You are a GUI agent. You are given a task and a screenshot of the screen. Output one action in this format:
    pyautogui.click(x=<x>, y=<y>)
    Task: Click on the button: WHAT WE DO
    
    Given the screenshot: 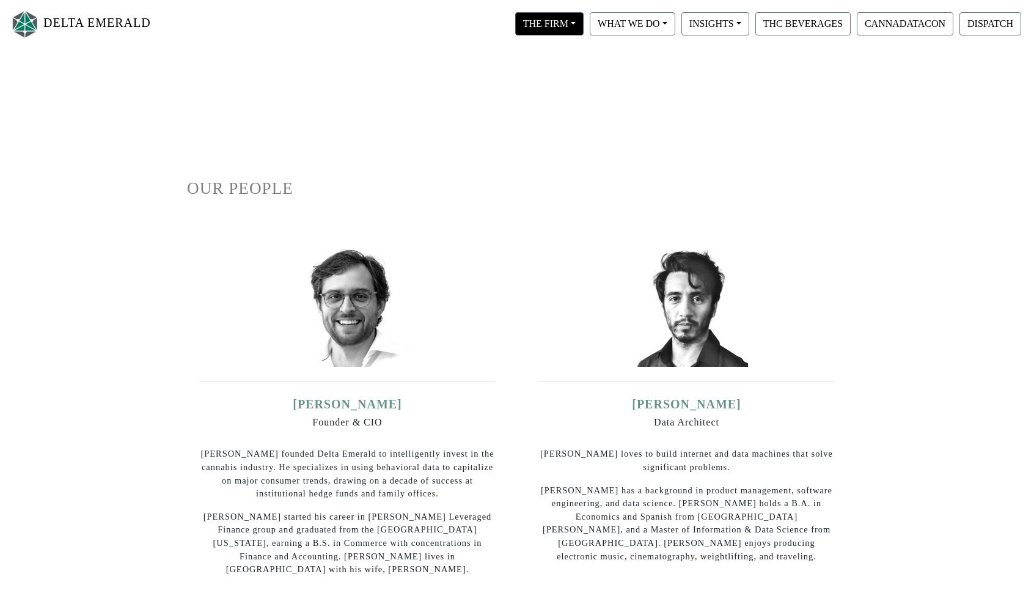 What is the action you would take?
    pyautogui.click(x=633, y=24)
    